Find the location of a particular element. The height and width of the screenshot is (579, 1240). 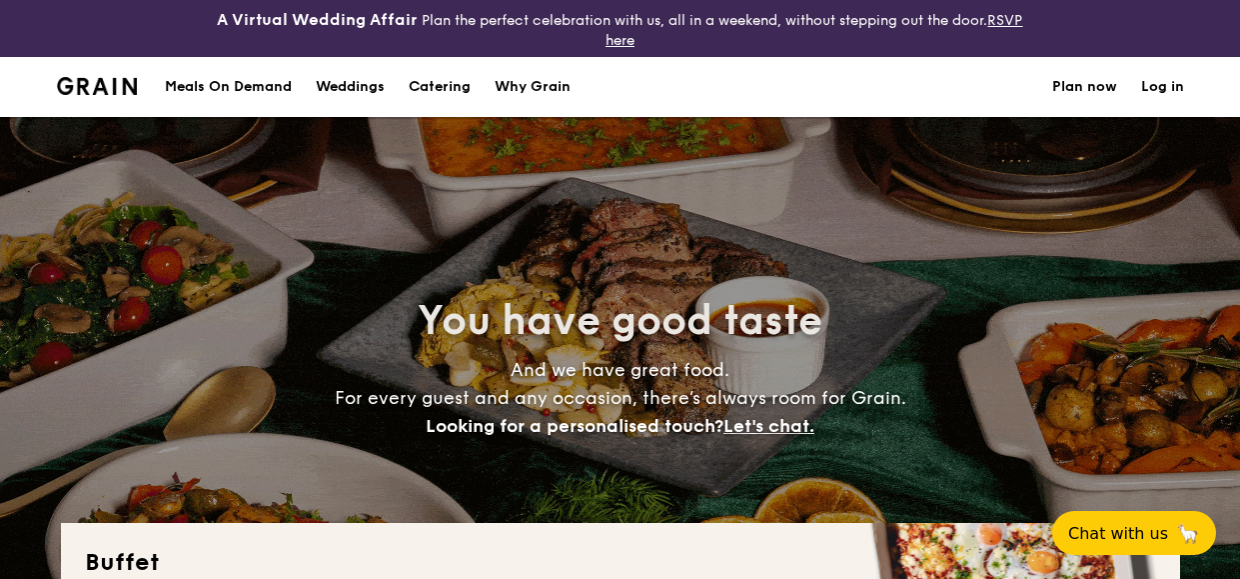

h2: Buffet is located at coordinates (621, 563).